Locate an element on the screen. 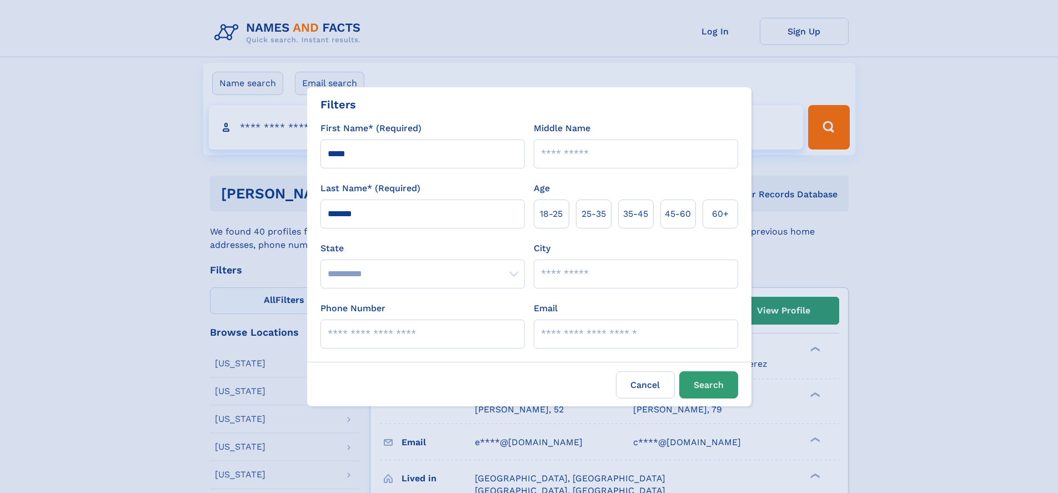  span: 45‑60 is located at coordinates (678, 214).